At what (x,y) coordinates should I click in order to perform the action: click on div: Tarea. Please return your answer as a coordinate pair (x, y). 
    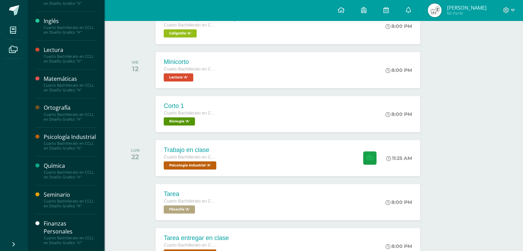
    Looking at the image, I should click on (190, 194).